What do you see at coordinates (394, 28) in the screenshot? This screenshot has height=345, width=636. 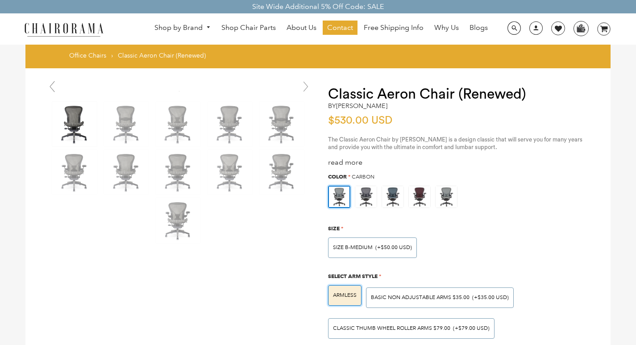 I see `a: Free Shipping Info` at bounding box center [394, 28].